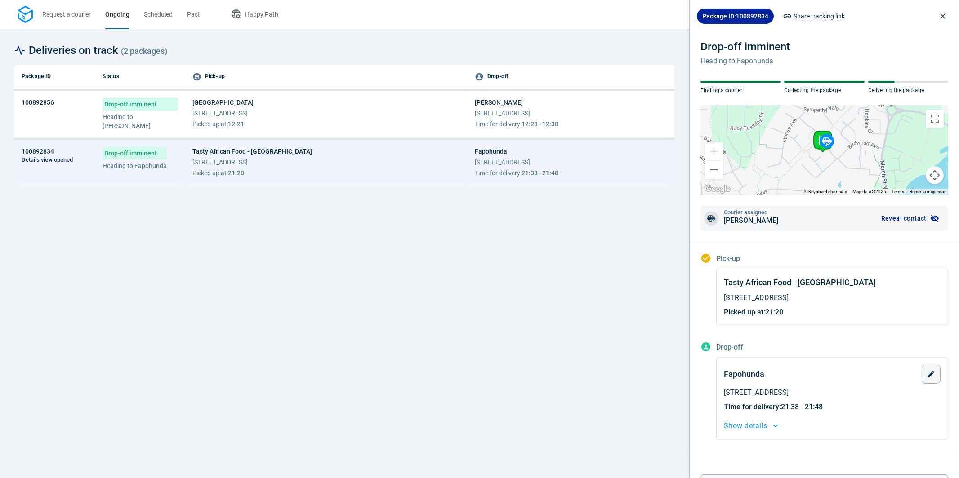 Image resolution: width=959 pixels, height=478 pixels. Describe the element at coordinates (140, 77) in the screenshot. I see `th: Status` at that location.